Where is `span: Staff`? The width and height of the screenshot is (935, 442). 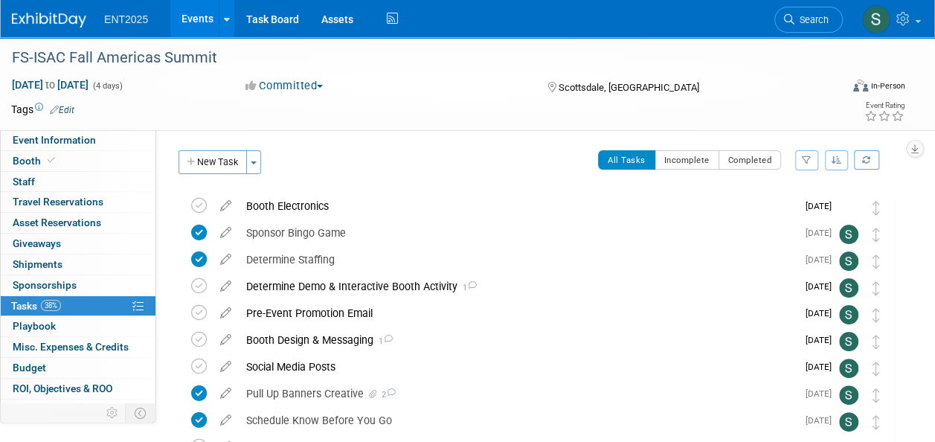 span: Staff is located at coordinates (24, 182).